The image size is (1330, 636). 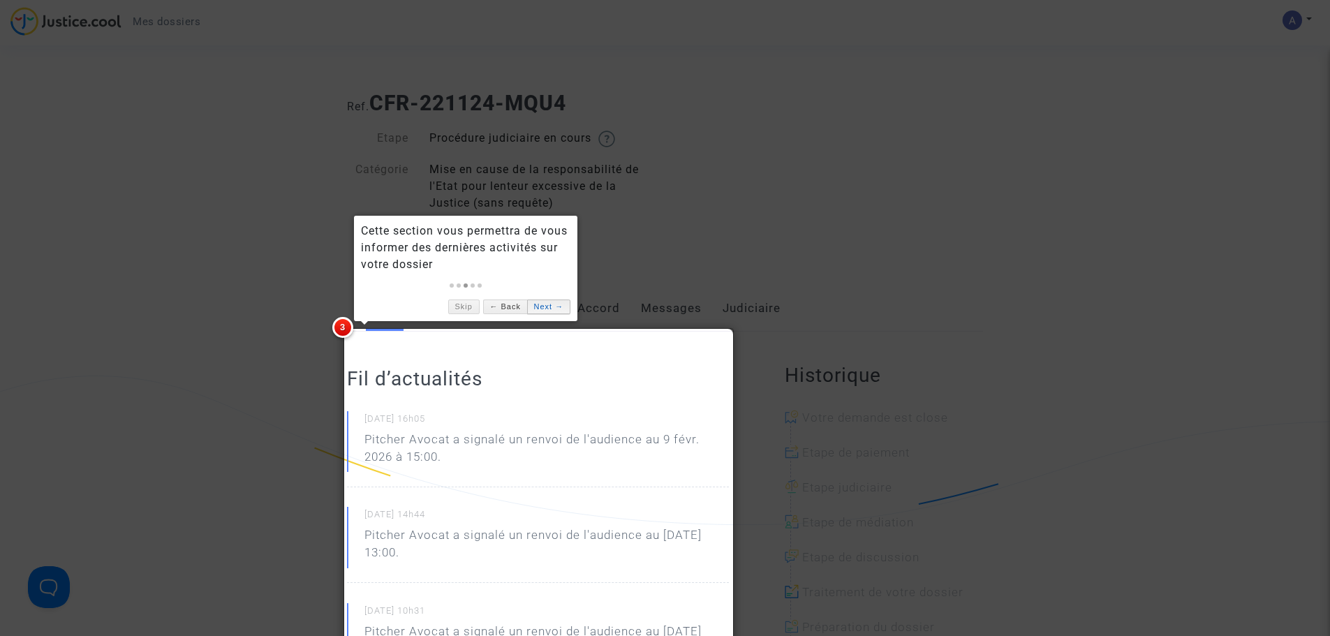 What do you see at coordinates (538, 378) in the screenshot?
I see `h2: Fil d’actualités` at bounding box center [538, 378].